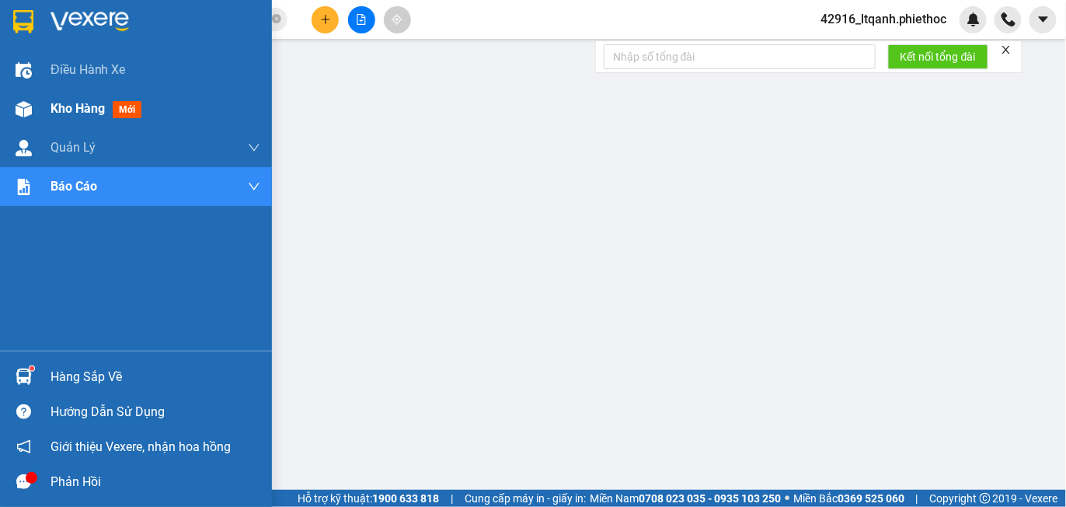 The image size is (1066, 507). Describe the element at coordinates (938, 57) in the screenshot. I see `span: Kết nối tổng đài` at that location.